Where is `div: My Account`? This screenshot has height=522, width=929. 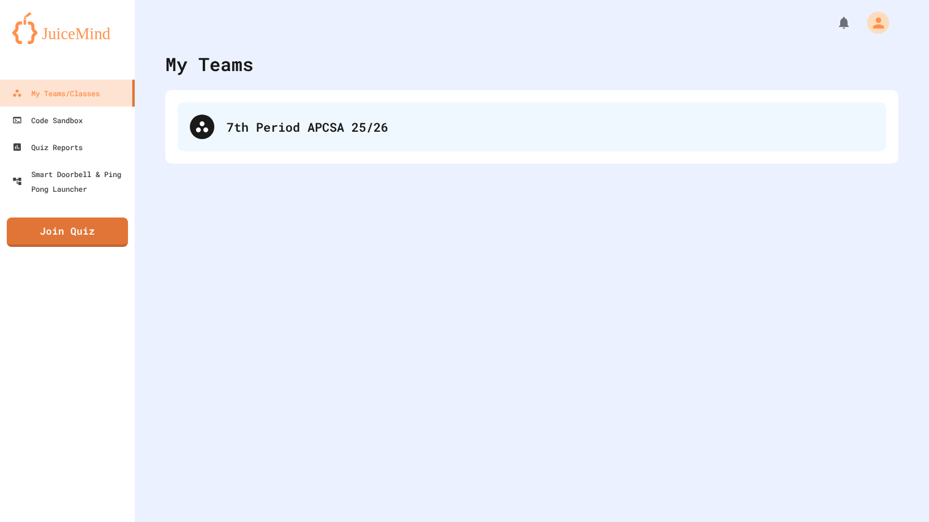 div: My Account is located at coordinates (874, 23).